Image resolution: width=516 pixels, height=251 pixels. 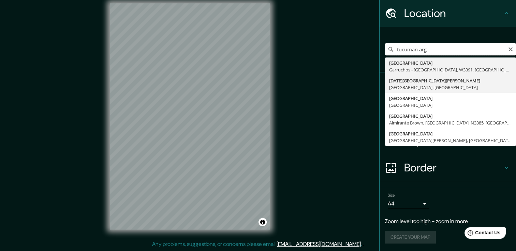 I want to click on div: Border, so click(x=447, y=168).